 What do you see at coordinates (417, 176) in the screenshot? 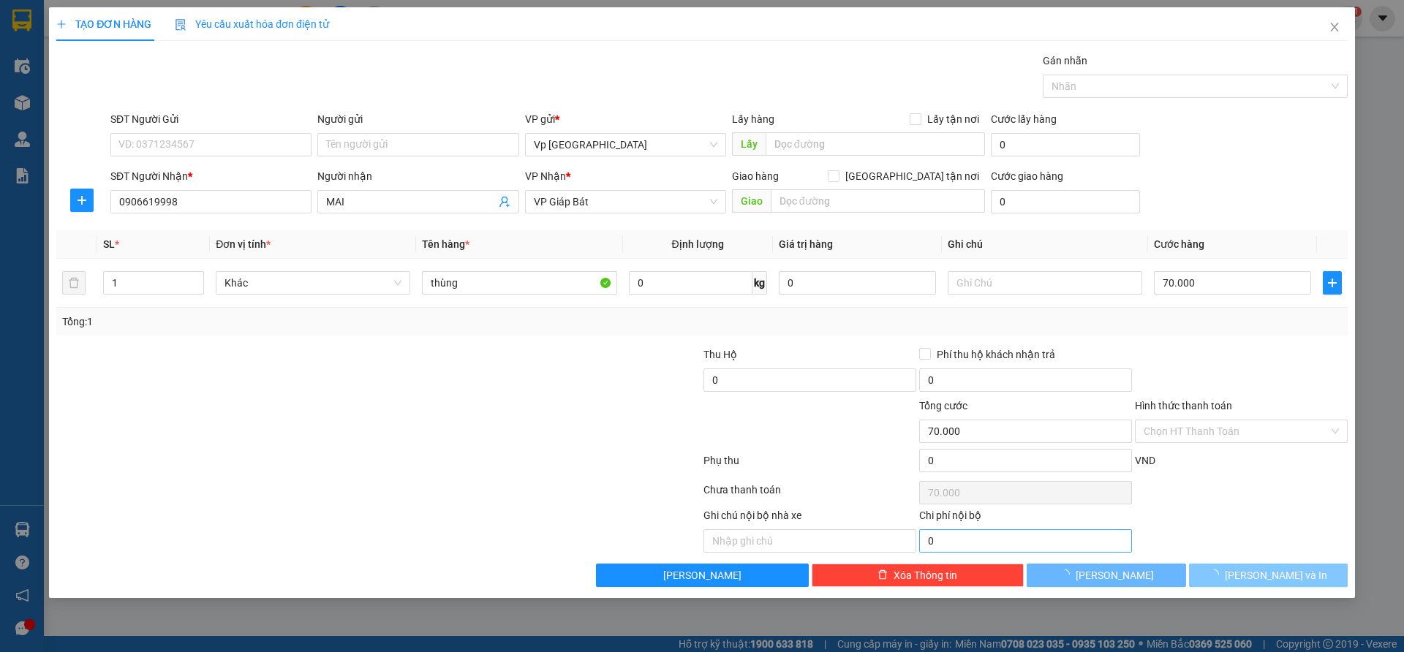
I see `div: Người nhận` at bounding box center [417, 176].